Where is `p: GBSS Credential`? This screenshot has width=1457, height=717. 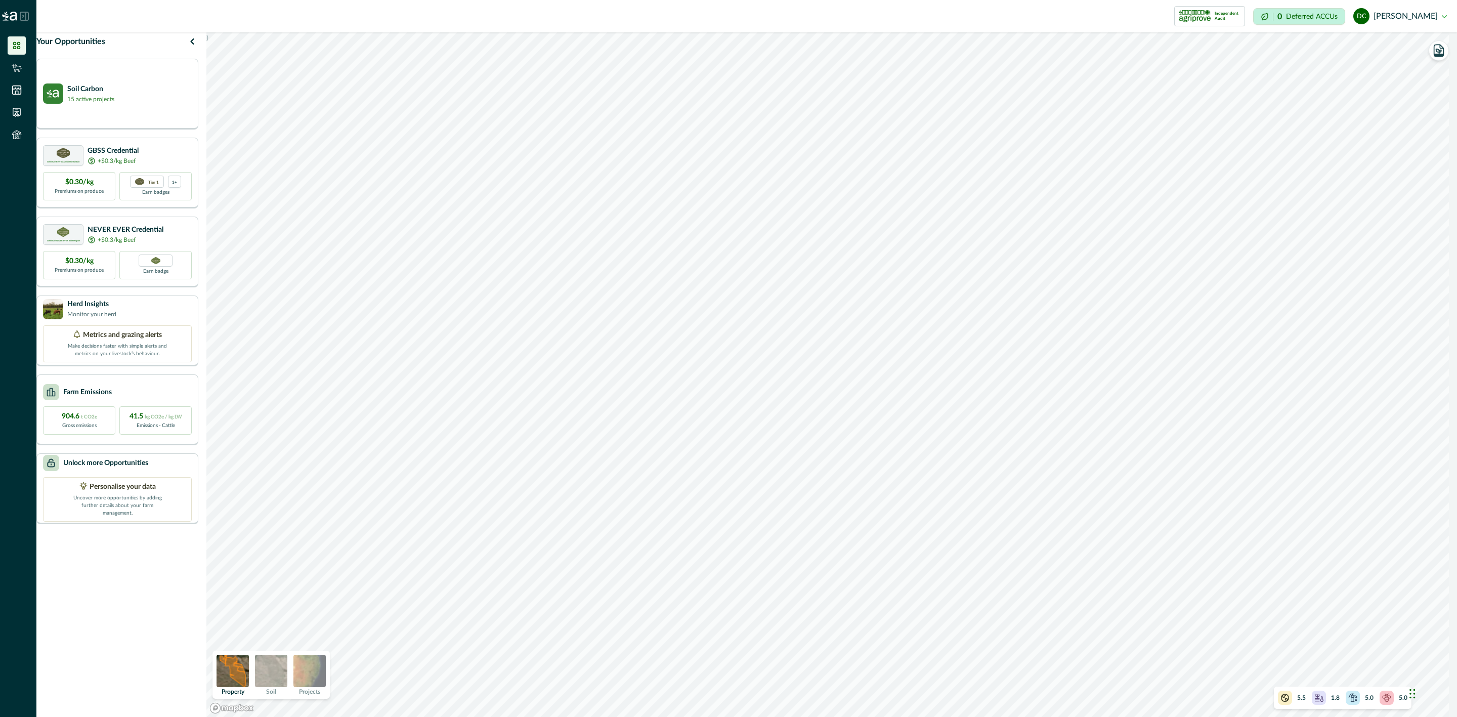 p: GBSS Credential is located at coordinates (113, 151).